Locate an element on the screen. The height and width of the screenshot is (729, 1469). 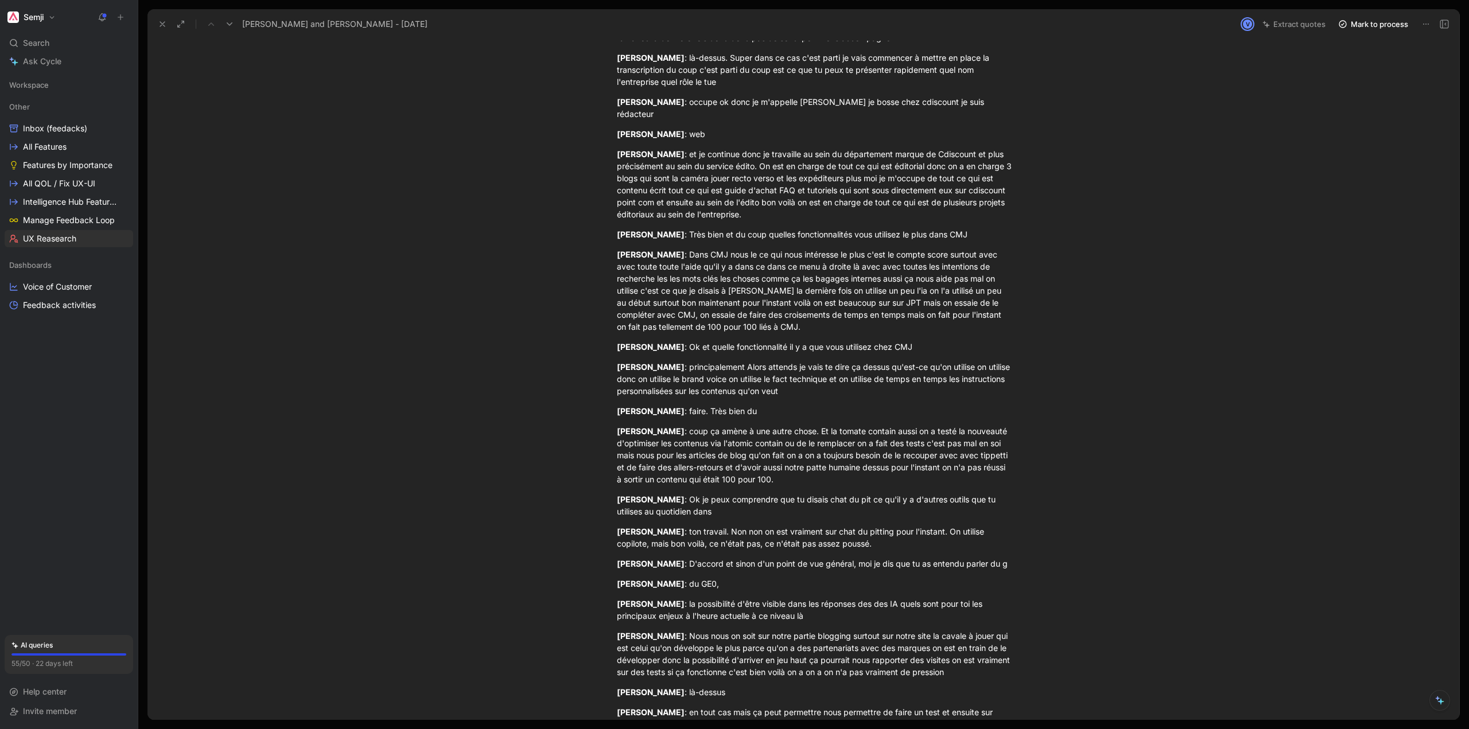
span: Workspace is located at coordinates (29, 85).